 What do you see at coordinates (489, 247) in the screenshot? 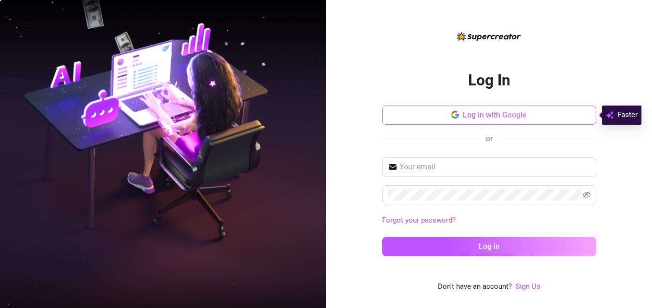
I see `button: Log in` at bounding box center [489, 247].